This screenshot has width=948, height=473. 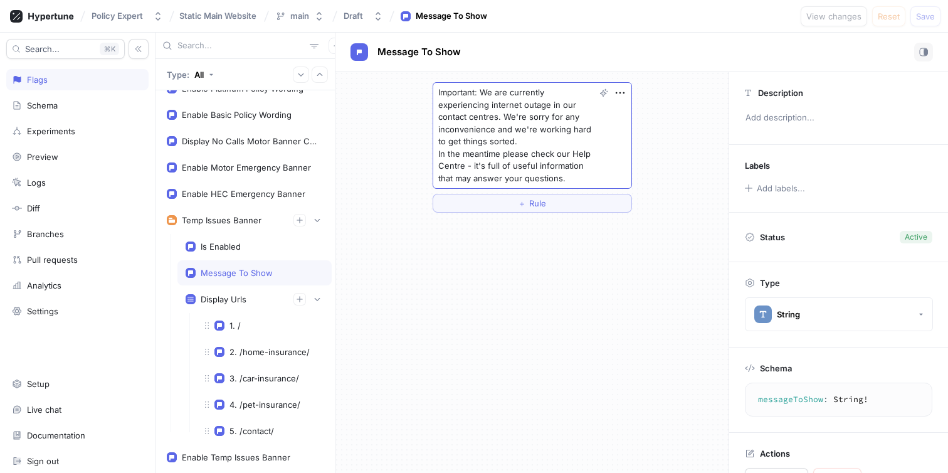 I want to click on button: String, so click(x=839, y=314).